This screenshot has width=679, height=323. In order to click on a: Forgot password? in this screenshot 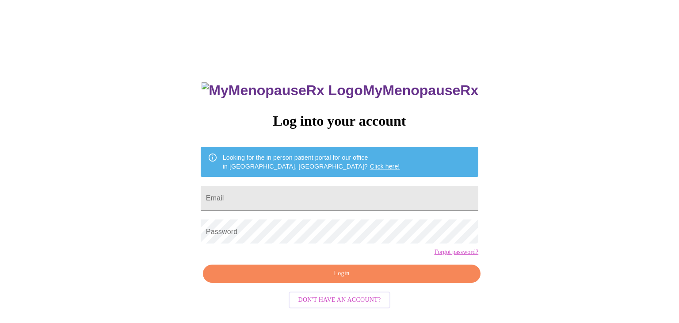, I will do `click(456, 252)`.